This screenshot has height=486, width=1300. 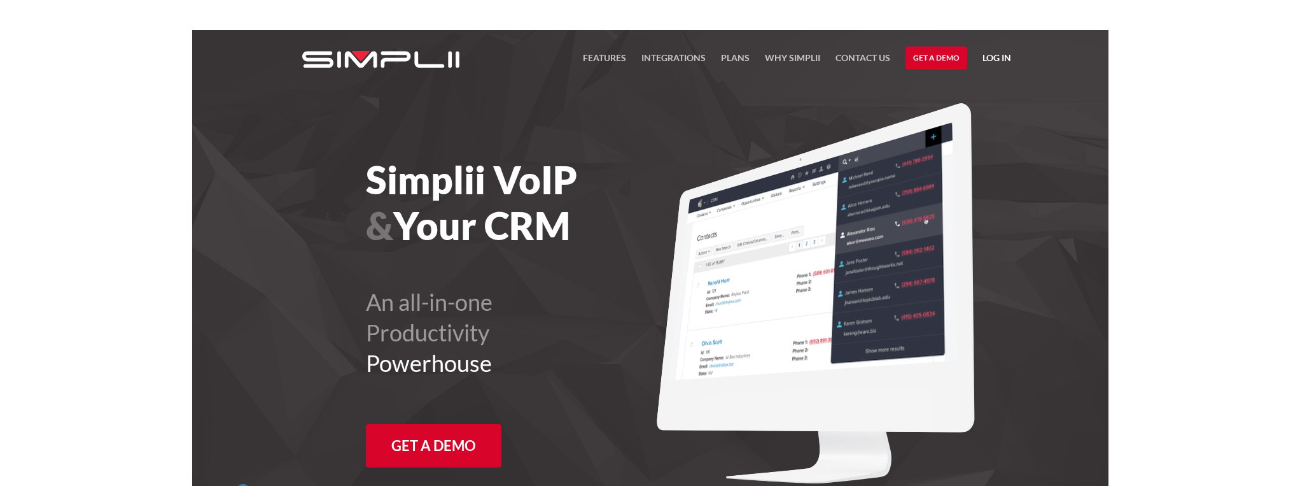 I want to click on a: Why Simplii, so click(x=792, y=62).